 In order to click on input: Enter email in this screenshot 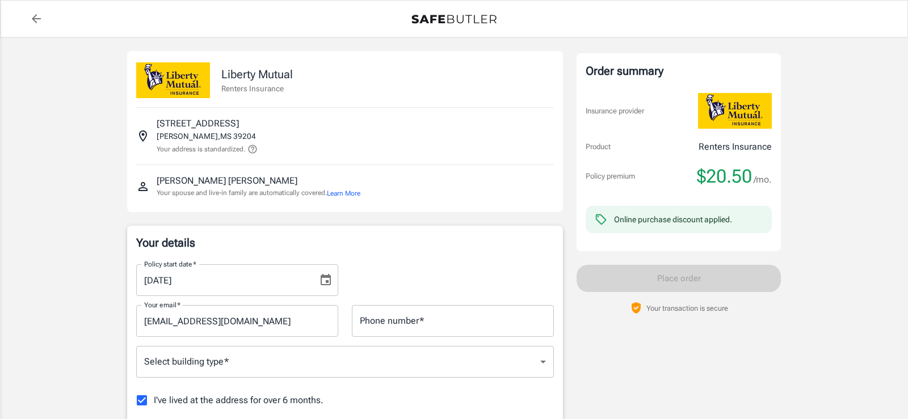, I will do `click(237, 321)`.